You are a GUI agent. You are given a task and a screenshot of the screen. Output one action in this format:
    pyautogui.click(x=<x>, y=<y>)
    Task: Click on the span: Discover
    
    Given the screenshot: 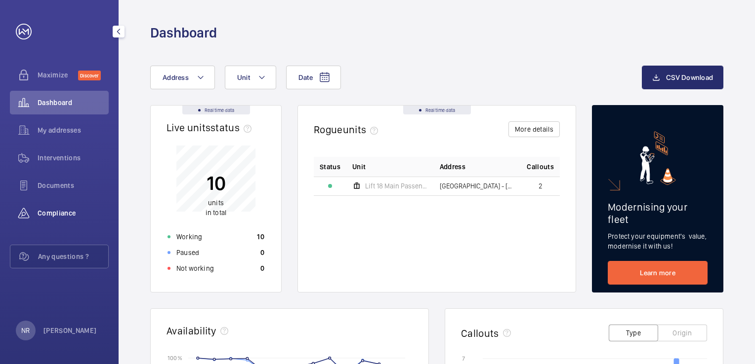 What is the action you would take?
    pyautogui.click(x=89, y=76)
    